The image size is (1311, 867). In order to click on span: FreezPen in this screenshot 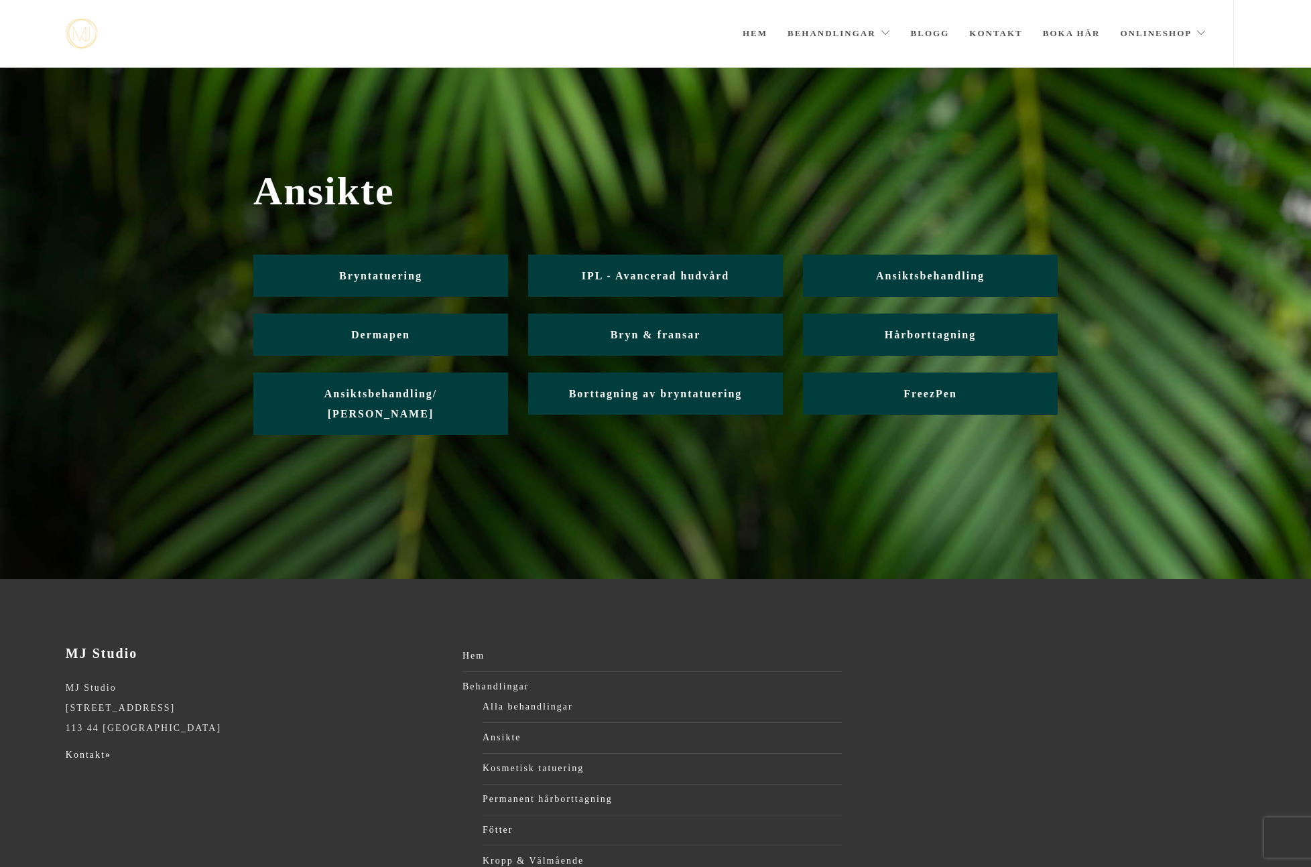, I will do `click(930, 393)`.